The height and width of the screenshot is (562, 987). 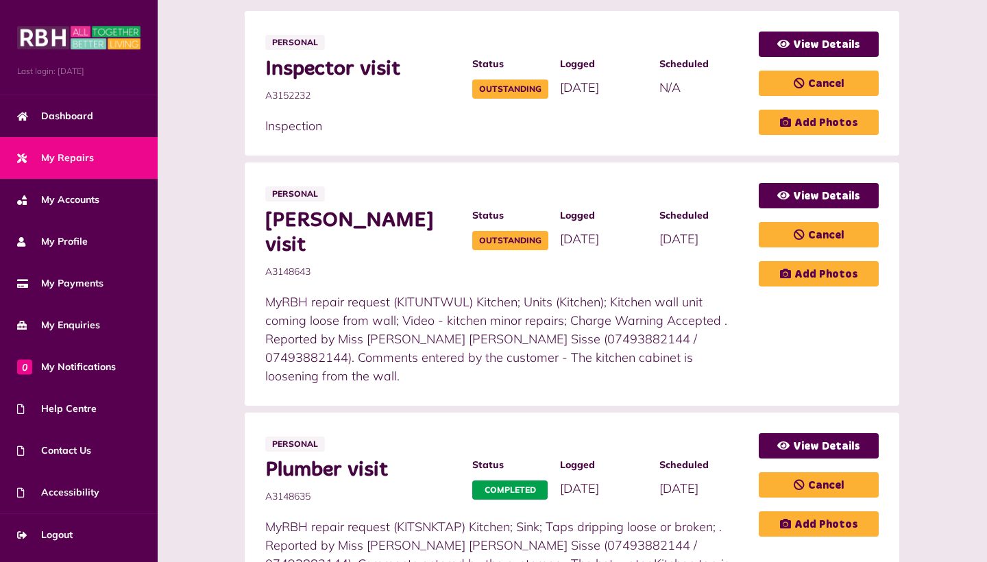 What do you see at coordinates (58, 325) in the screenshot?
I see `span: My Enquiries` at bounding box center [58, 325].